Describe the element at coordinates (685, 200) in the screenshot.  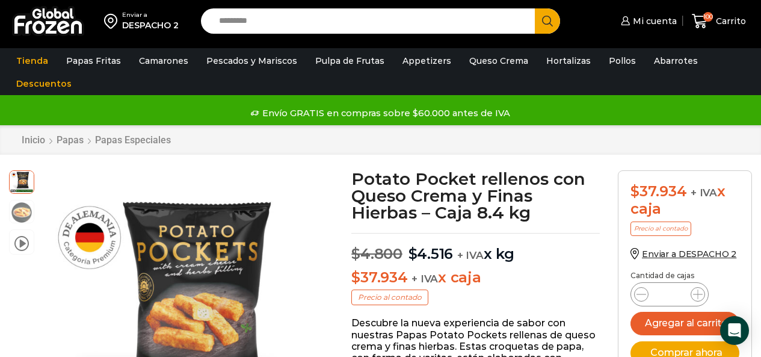
I see `div: x caja` at that location.